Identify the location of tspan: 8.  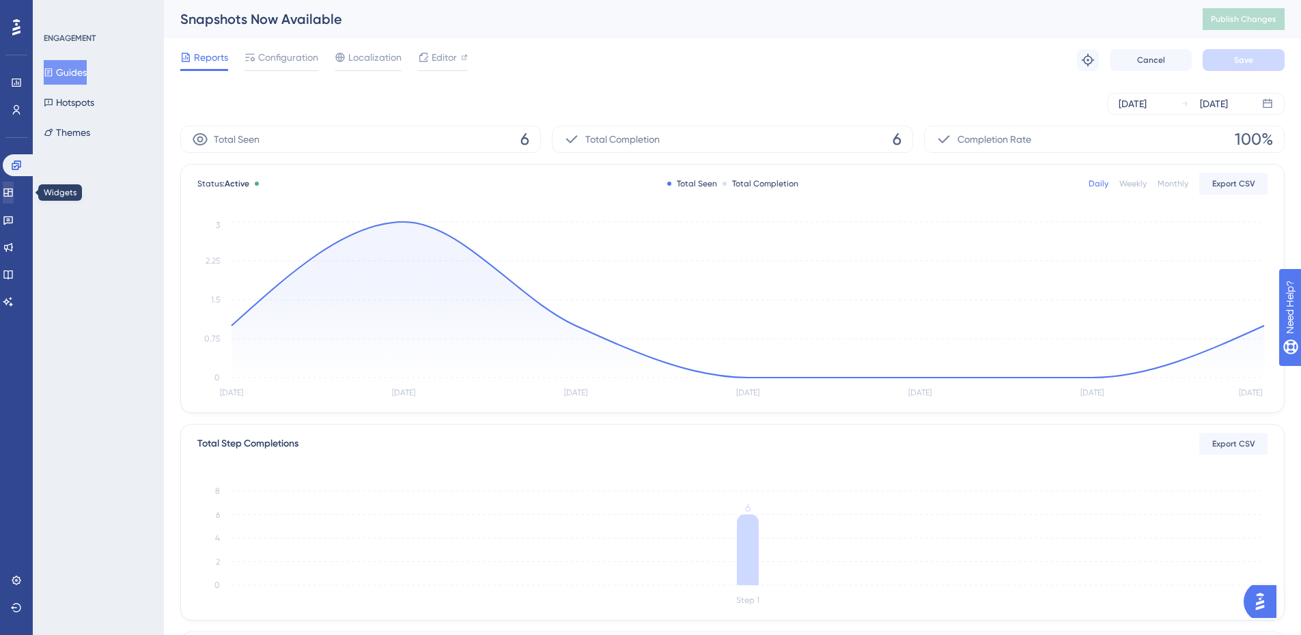
(217, 491).